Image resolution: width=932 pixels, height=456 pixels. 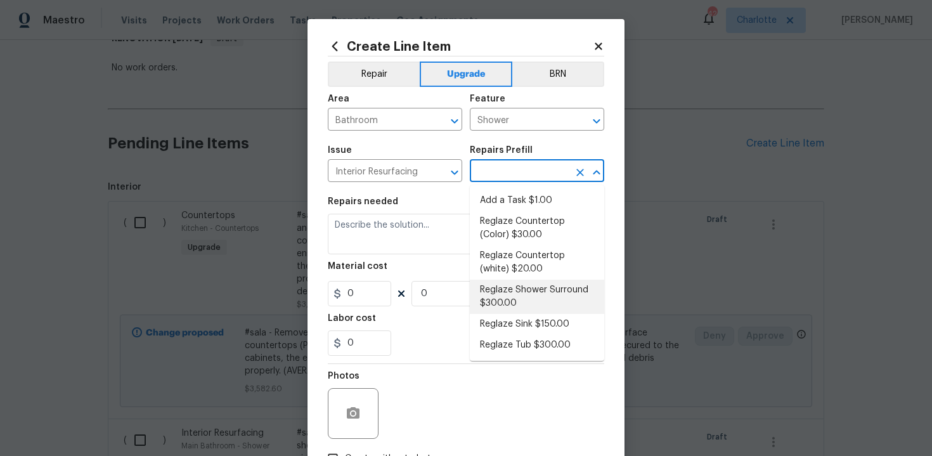 I want to click on li: Reglaze Sink $150.00, so click(x=537, y=324).